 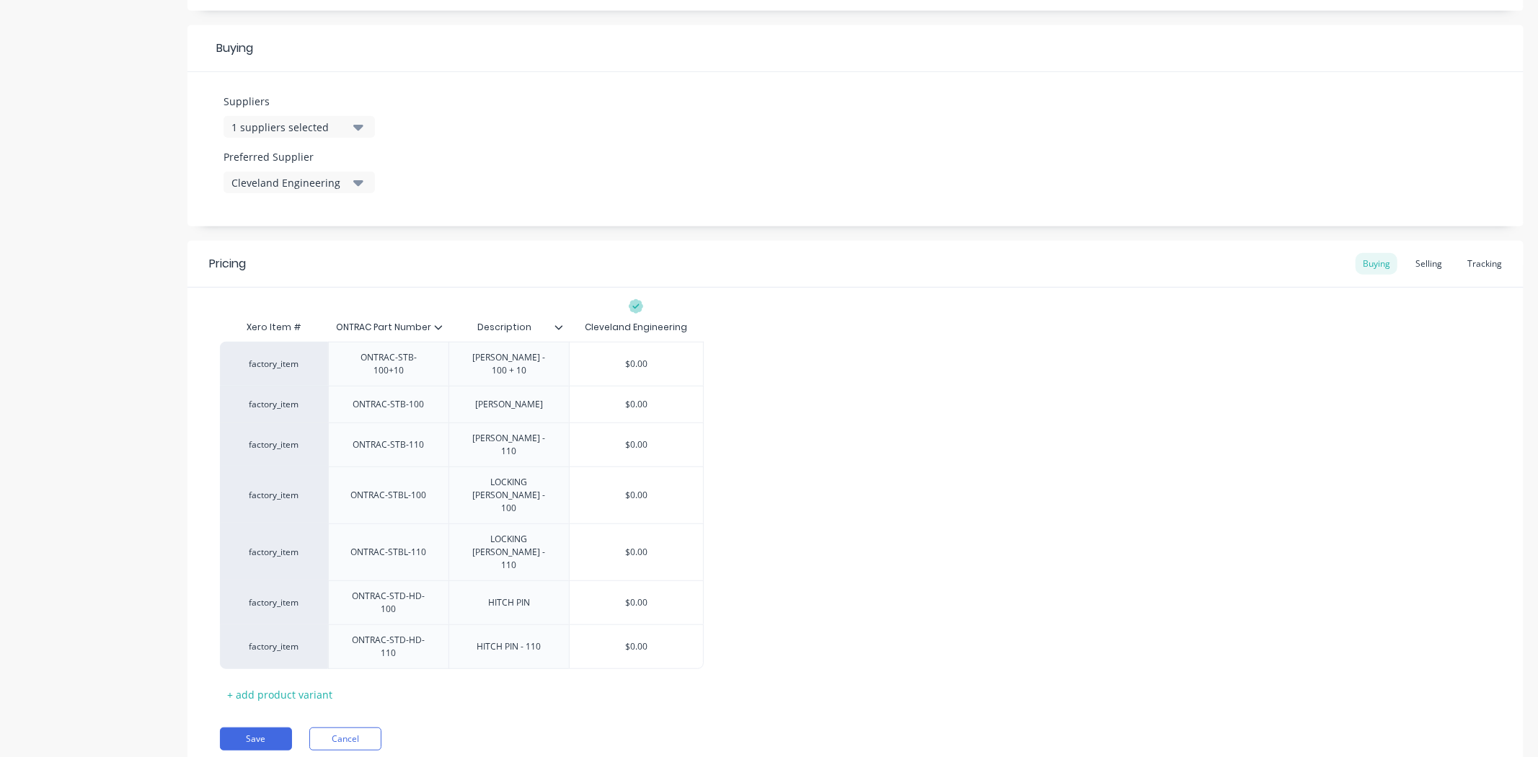 What do you see at coordinates (389, 445) in the screenshot?
I see `div: ONTRAC-STB-110` at bounding box center [389, 445].